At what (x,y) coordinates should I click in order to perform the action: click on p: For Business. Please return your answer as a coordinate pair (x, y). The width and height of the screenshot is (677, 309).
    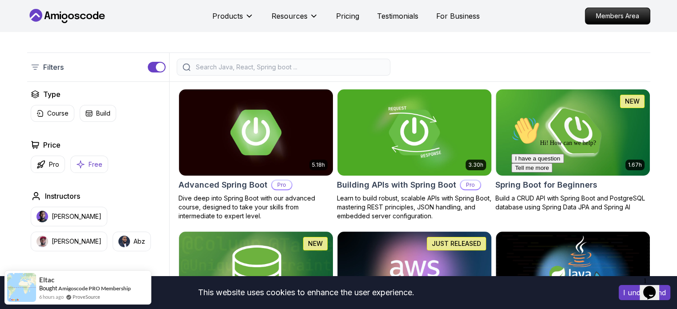
    Looking at the image, I should click on (458, 16).